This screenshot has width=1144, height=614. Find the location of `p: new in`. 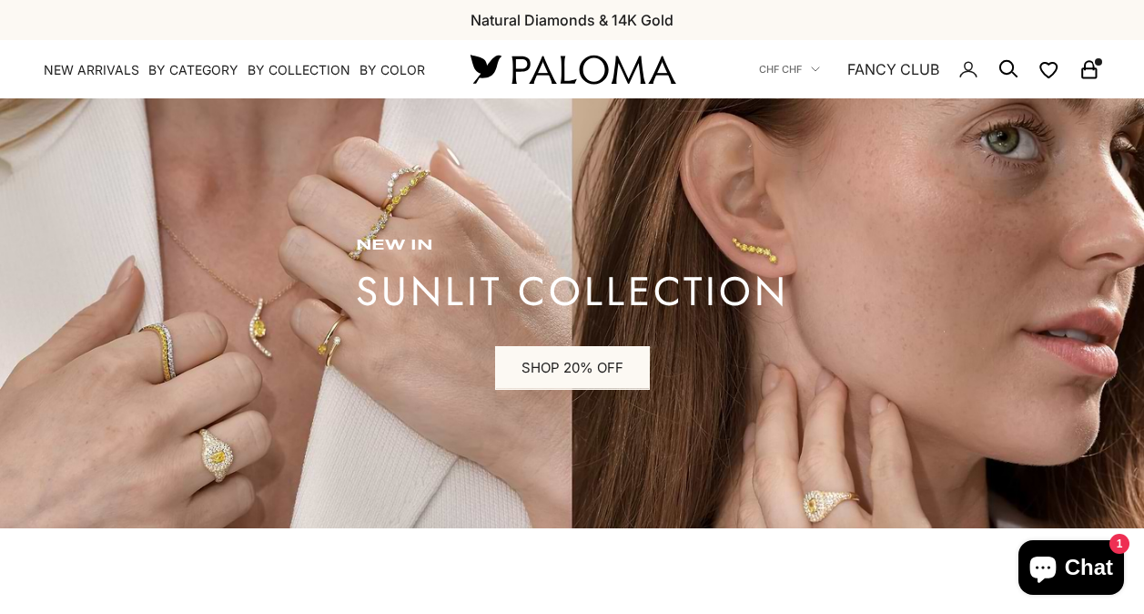

p: new in is located at coordinates (573, 246).